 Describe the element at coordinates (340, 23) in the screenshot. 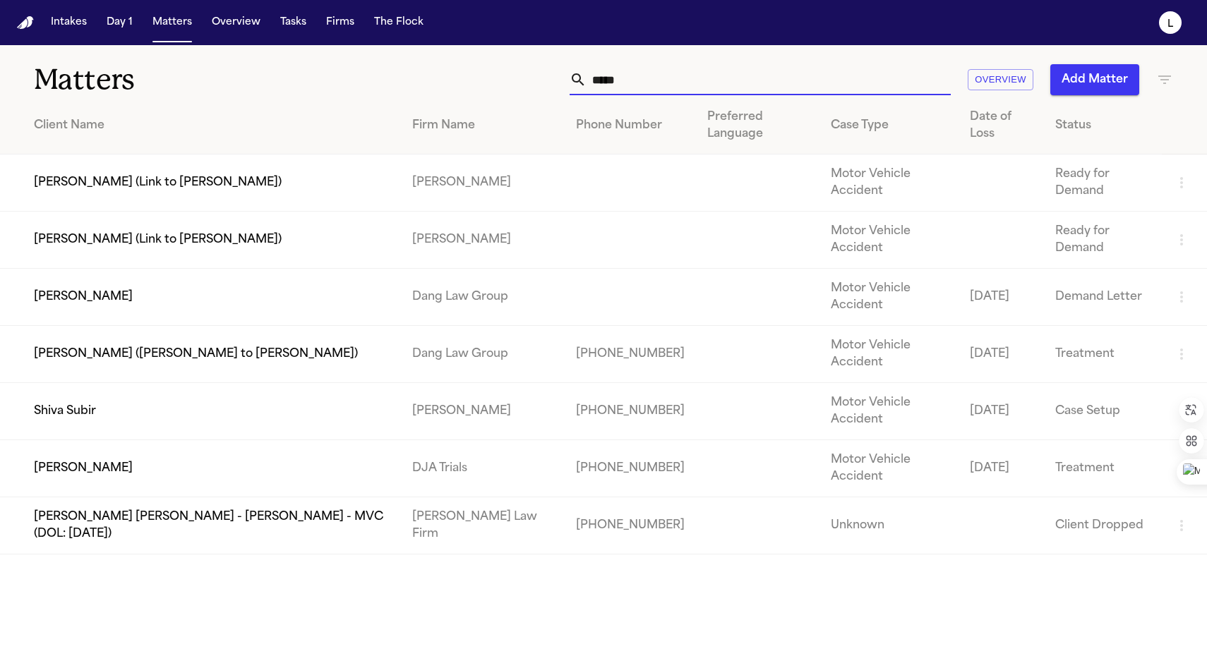

I see `button: Firms` at that location.